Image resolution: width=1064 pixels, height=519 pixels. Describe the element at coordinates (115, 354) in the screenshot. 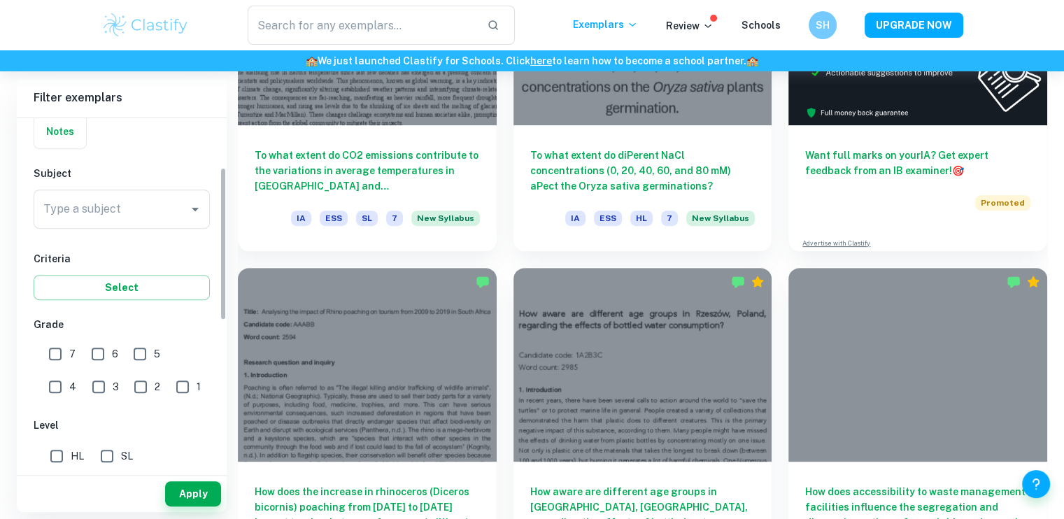

I see `span: 6` at that location.